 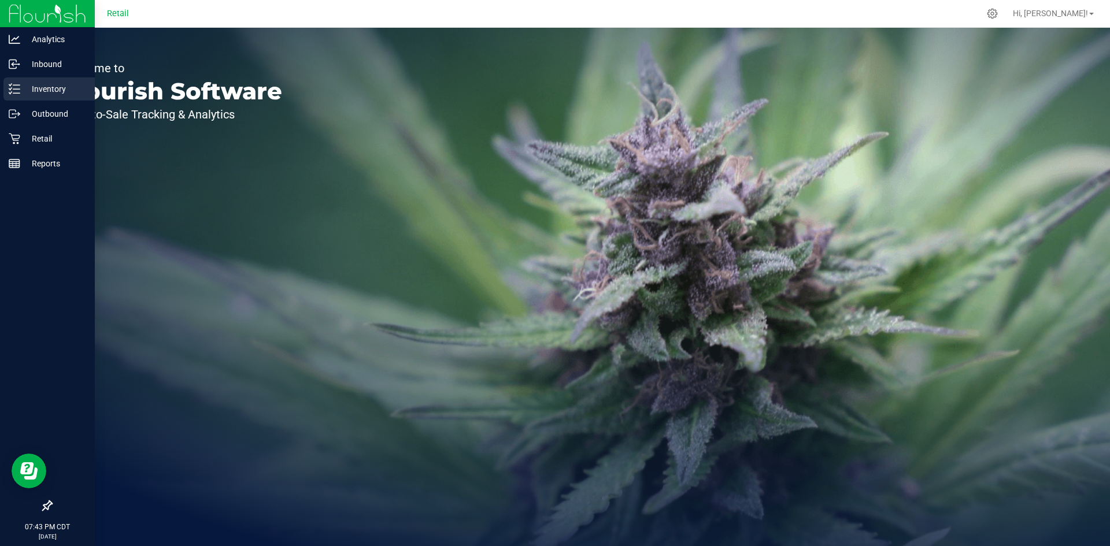 What do you see at coordinates (55, 39) in the screenshot?
I see `p: Analytics` at bounding box center [55, 39].